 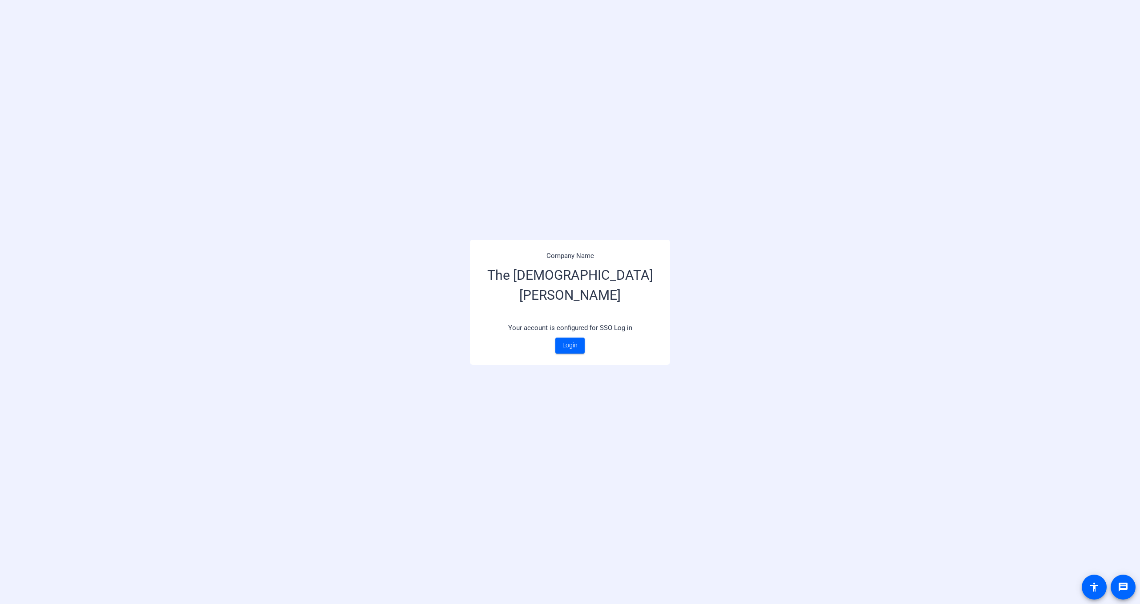 I want to click on a: Login, so click(x=570, y=345).